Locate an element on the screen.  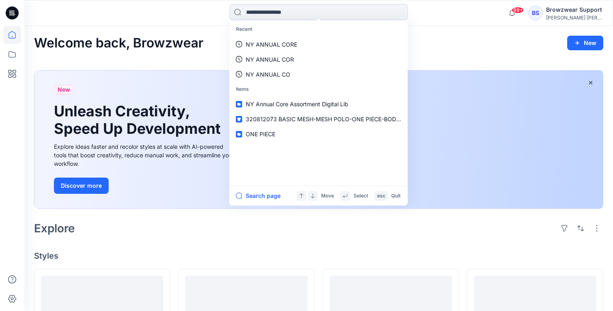
span: 99+ is located at coordinates (518, 10).